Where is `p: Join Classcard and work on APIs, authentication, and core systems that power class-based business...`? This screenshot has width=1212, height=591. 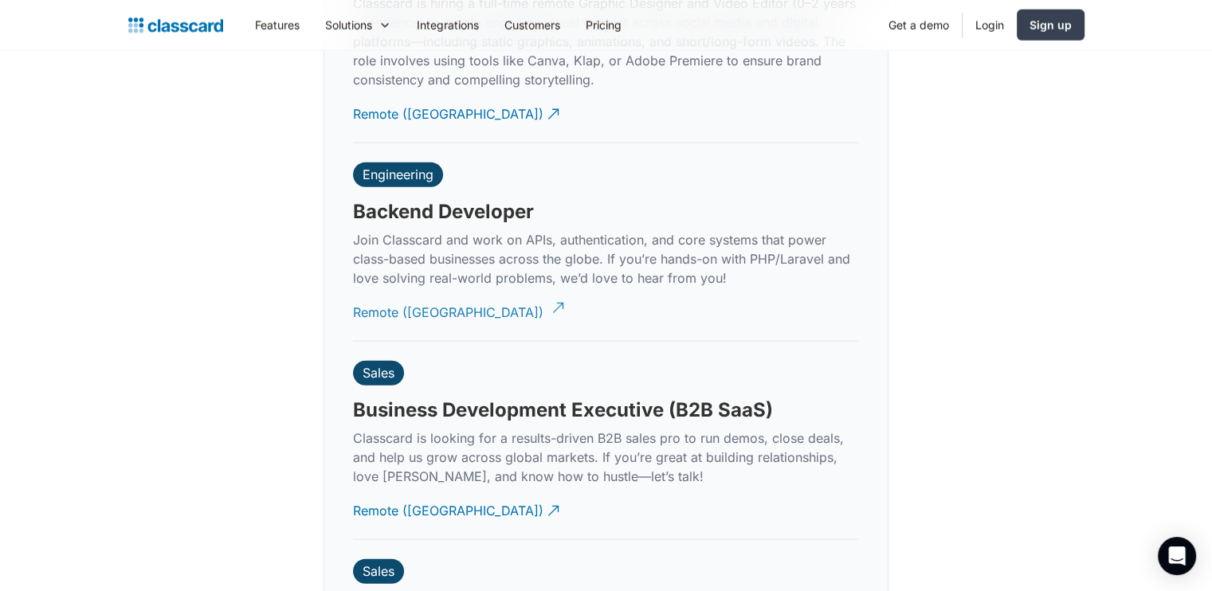
p: Join Classcard and work on APIs, authentication, and core systems that power class-based business... is located at coordinates (605, 259).